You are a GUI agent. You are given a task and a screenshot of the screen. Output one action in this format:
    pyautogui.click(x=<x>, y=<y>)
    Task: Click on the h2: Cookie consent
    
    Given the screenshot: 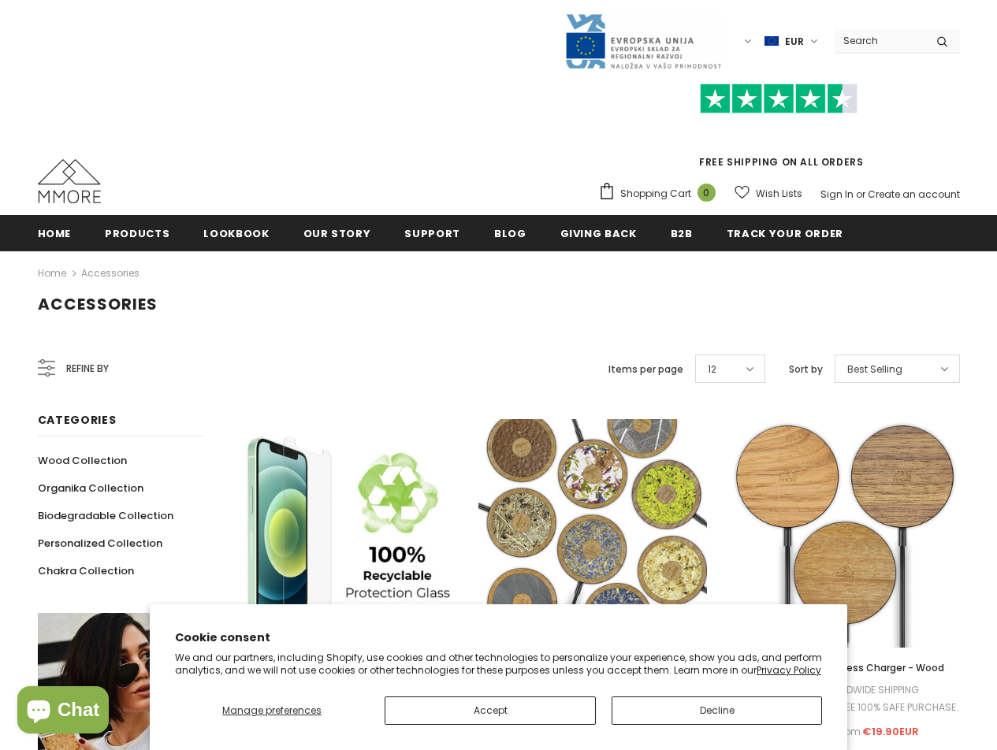 What is the action you would take?
    pyautogui.click(x=499, y=638)
    